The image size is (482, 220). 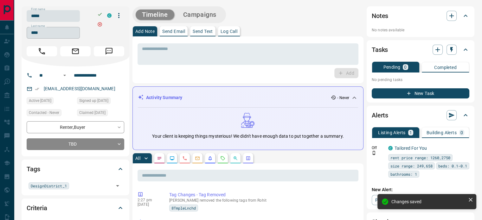 What do you see at coordinates (248, 158) in the screenshot?
I see `svg: Agent Actions` at bounding box center [248, 158].